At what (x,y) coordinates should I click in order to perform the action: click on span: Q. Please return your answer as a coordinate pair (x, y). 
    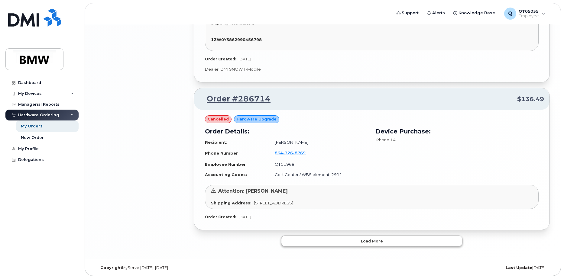
    Looking at the image, I should click on (510, 14).